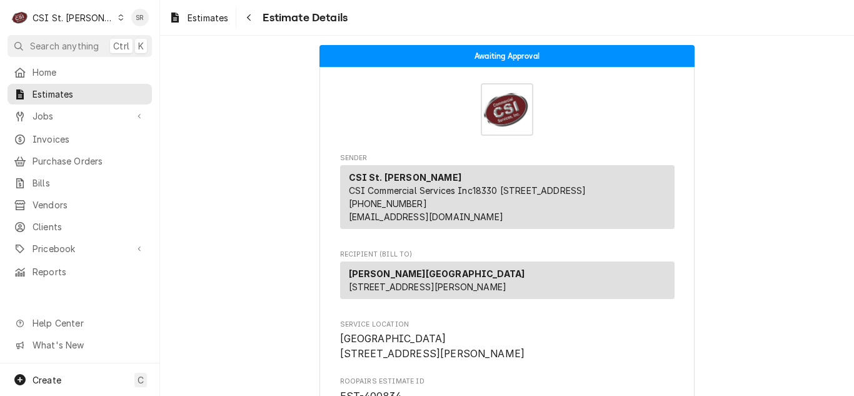  What do you see at coordinates (89, 161) in the screenshot?
I see `span: Purchase Orders` at bounding box center [89, 161].